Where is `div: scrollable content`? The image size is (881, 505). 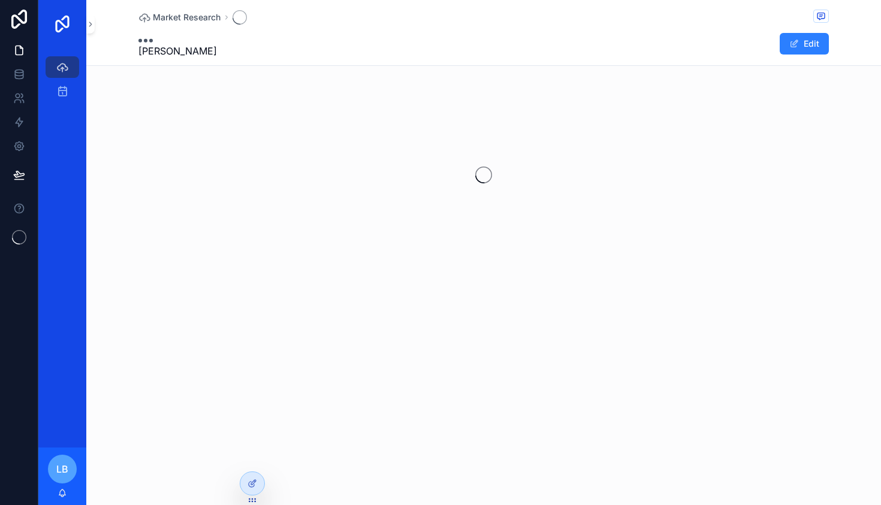 div: scrollable content is located at coordinates (62, 83).